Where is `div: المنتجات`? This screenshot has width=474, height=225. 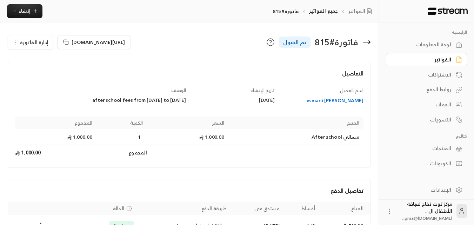 div: المنتجات is located at coordinates (423, 148).